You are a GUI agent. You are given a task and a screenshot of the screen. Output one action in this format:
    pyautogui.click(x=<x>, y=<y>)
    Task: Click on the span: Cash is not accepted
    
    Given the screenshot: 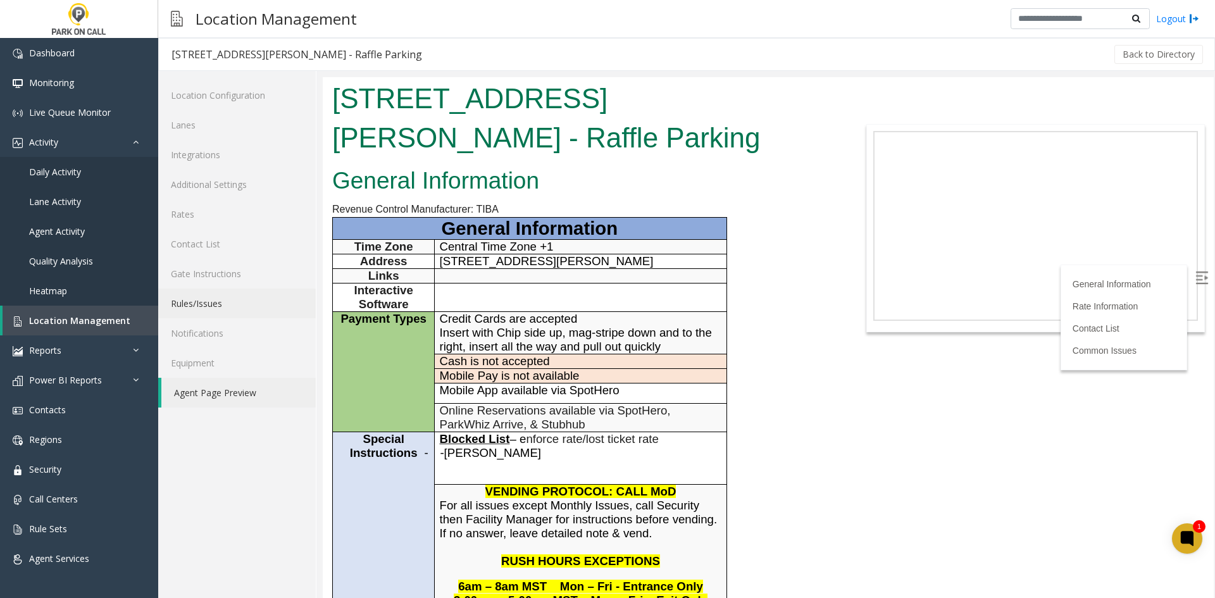 What is the action you would take?
    pyautogui.click(x=172, y=283)
    